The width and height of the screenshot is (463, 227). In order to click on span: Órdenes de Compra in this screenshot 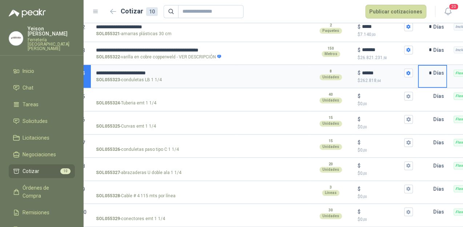, I will do `click(45, 192)`.